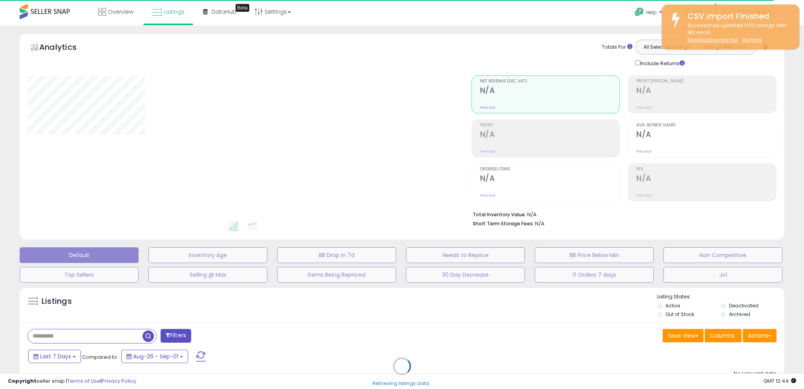  Describe the element at coordinates (594, 255) in the screenshot. I see `button: BB Price Below Min` at that location.